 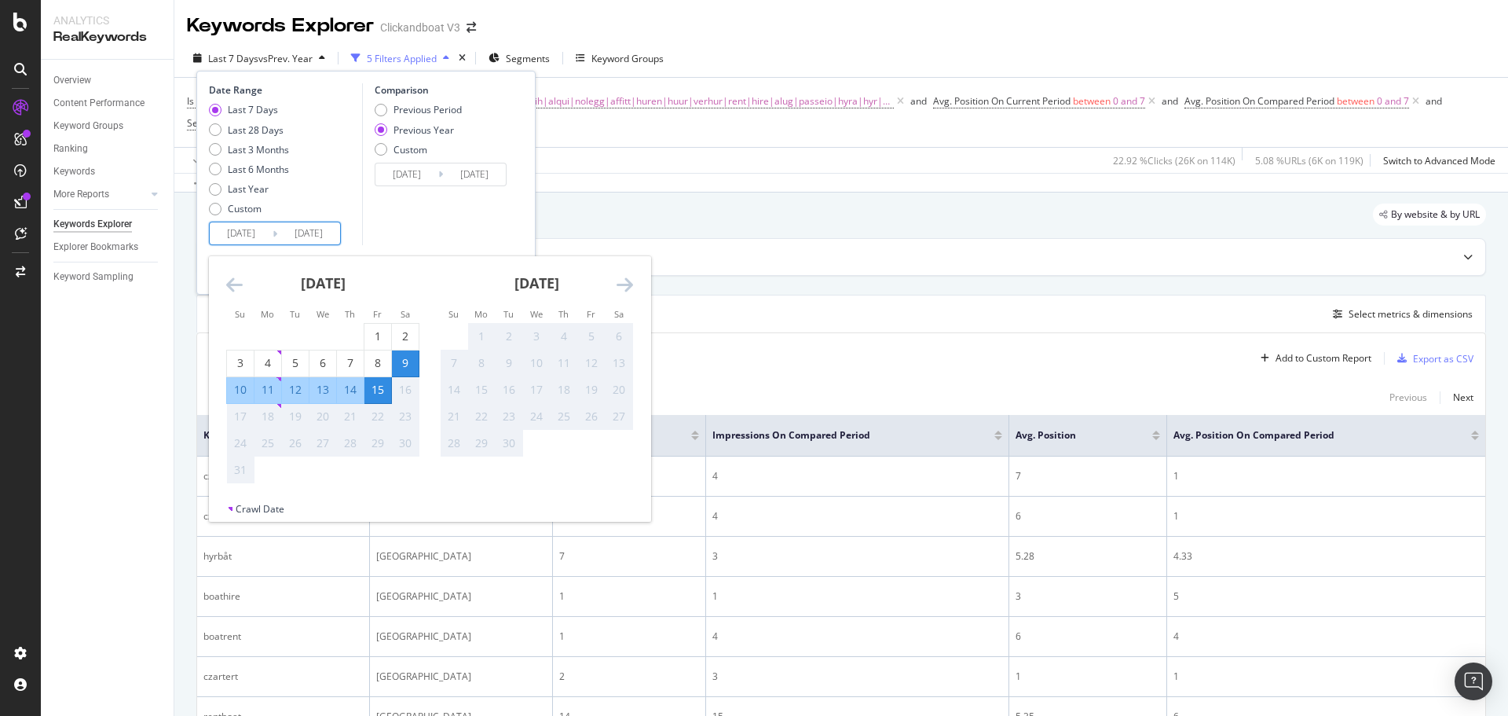 What do you see at coordinates (619, 101) in the screenshot?
I see `span: location|louer|miete|leihen|charter|verleih|alqui|nolegg|affitt|huren|huur|verhur|rent|hire|alug|...` at bounding box center [619, 101].